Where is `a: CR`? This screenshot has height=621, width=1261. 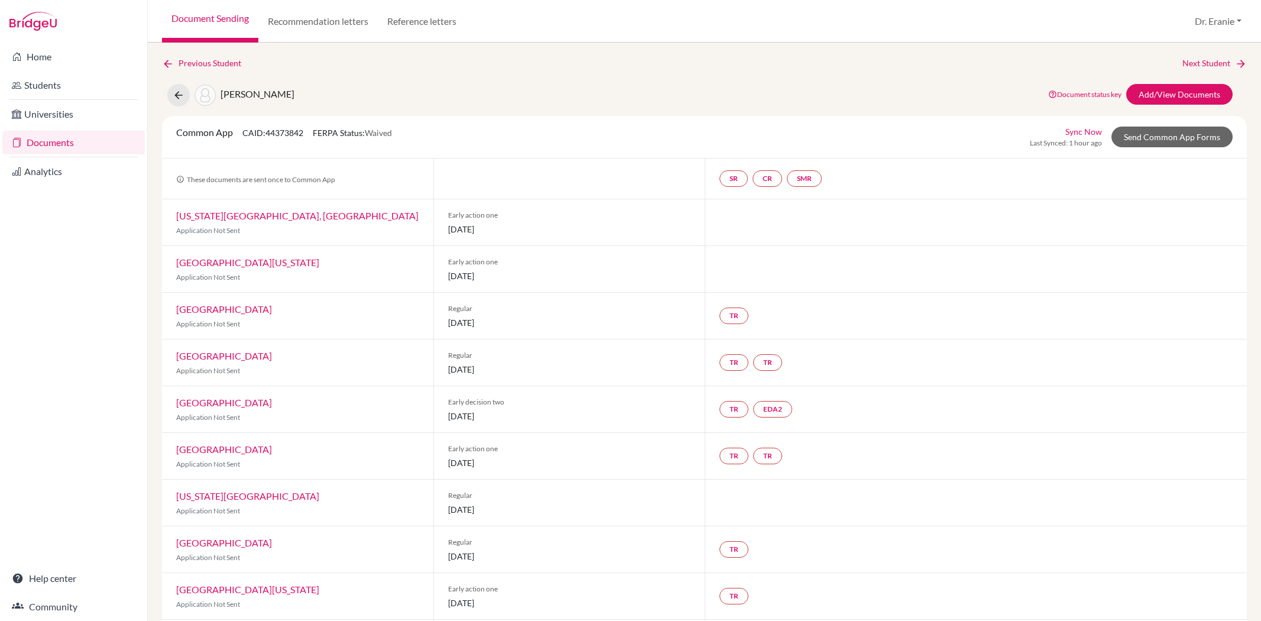
a: CR is located at coordinates (767, 178).